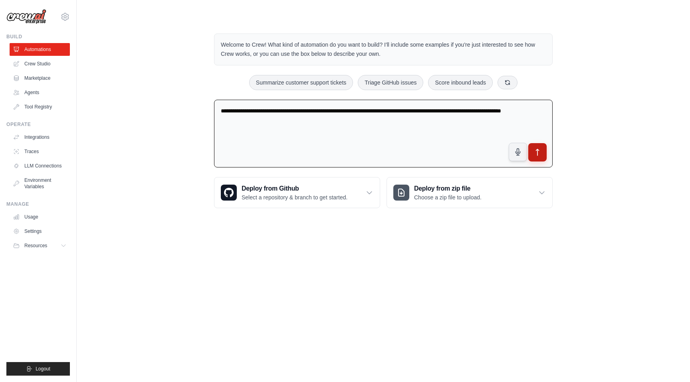  Describe the element at coordinates (40, 246) in the screenshot. I see `button: Resources` at that location.